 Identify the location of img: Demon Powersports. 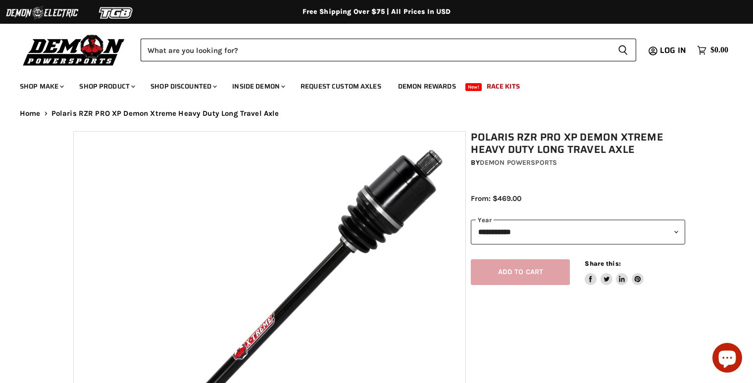
(74, 49).